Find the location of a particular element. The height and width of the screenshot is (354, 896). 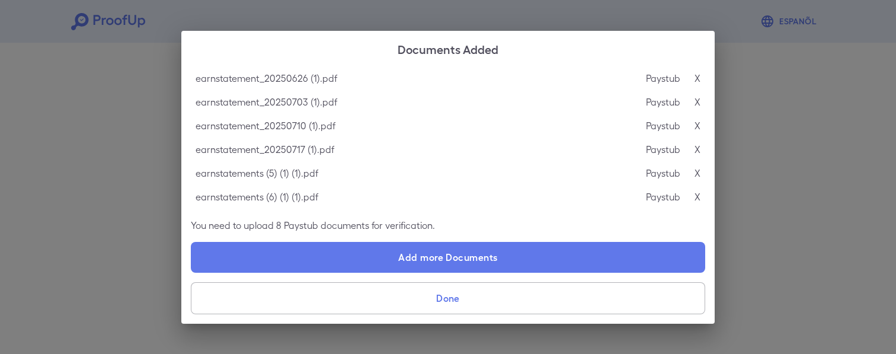

button: Done is located at coordinates (448, 298).